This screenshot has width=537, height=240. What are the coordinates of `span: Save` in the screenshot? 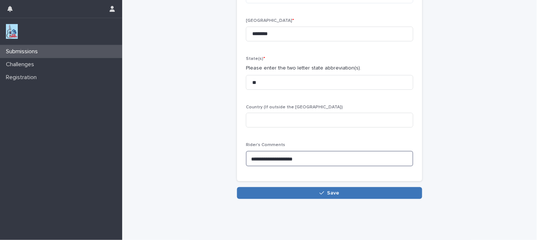 It's located at (333, 193).